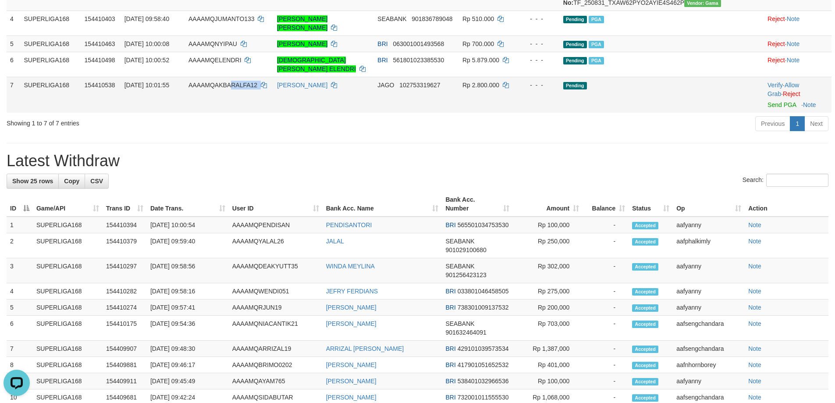 This screenshot has height=403, width=835. What do you see at coordinates (392, 19) in the screenshot?
I see `span: SEABANK` at bounding box center [392, 19].